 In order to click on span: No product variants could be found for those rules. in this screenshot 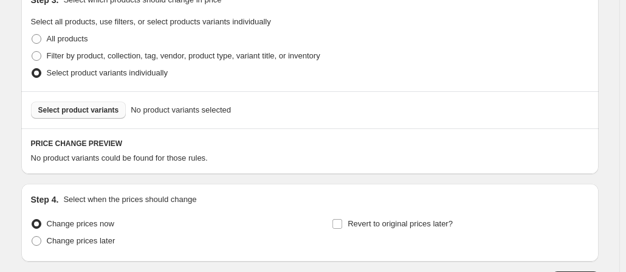, I will do `click(119, 158)`.